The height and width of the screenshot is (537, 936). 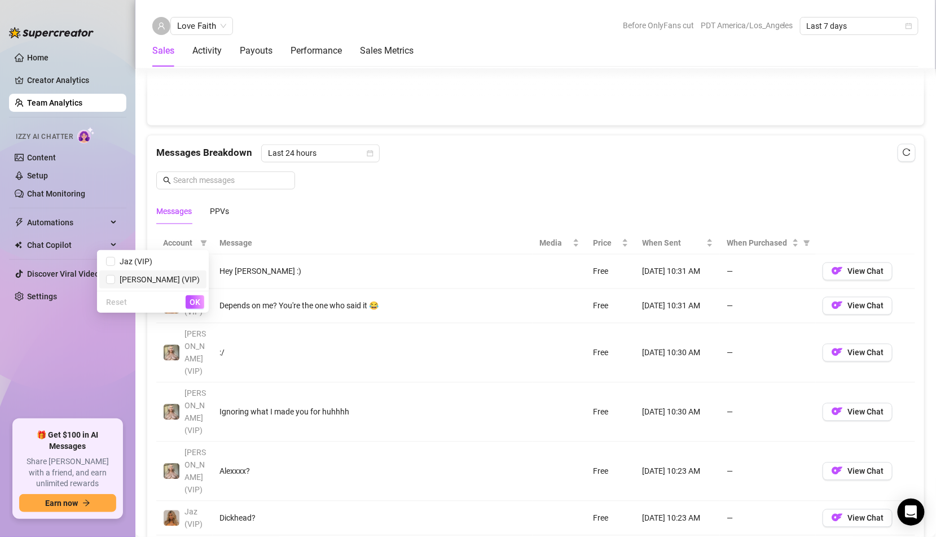 What do you see at coordinates (559, 243) in the screenshot?
I see `th: Media` at bounding box center [559, 243].